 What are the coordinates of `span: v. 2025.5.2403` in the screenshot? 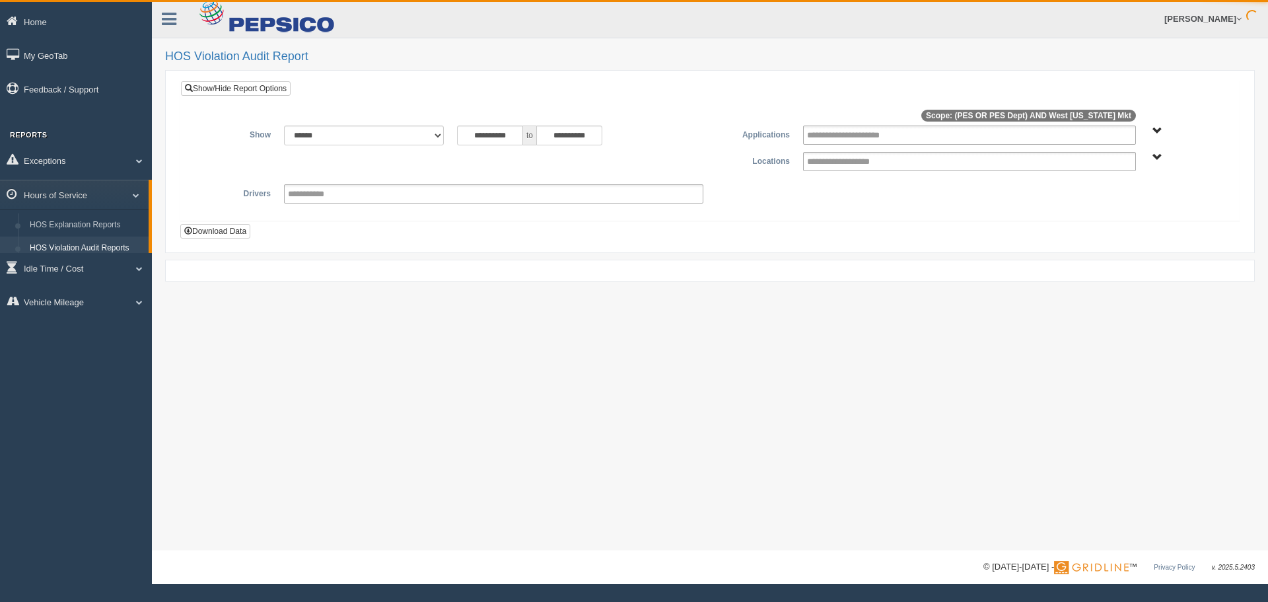 It's located at (1233, 567).